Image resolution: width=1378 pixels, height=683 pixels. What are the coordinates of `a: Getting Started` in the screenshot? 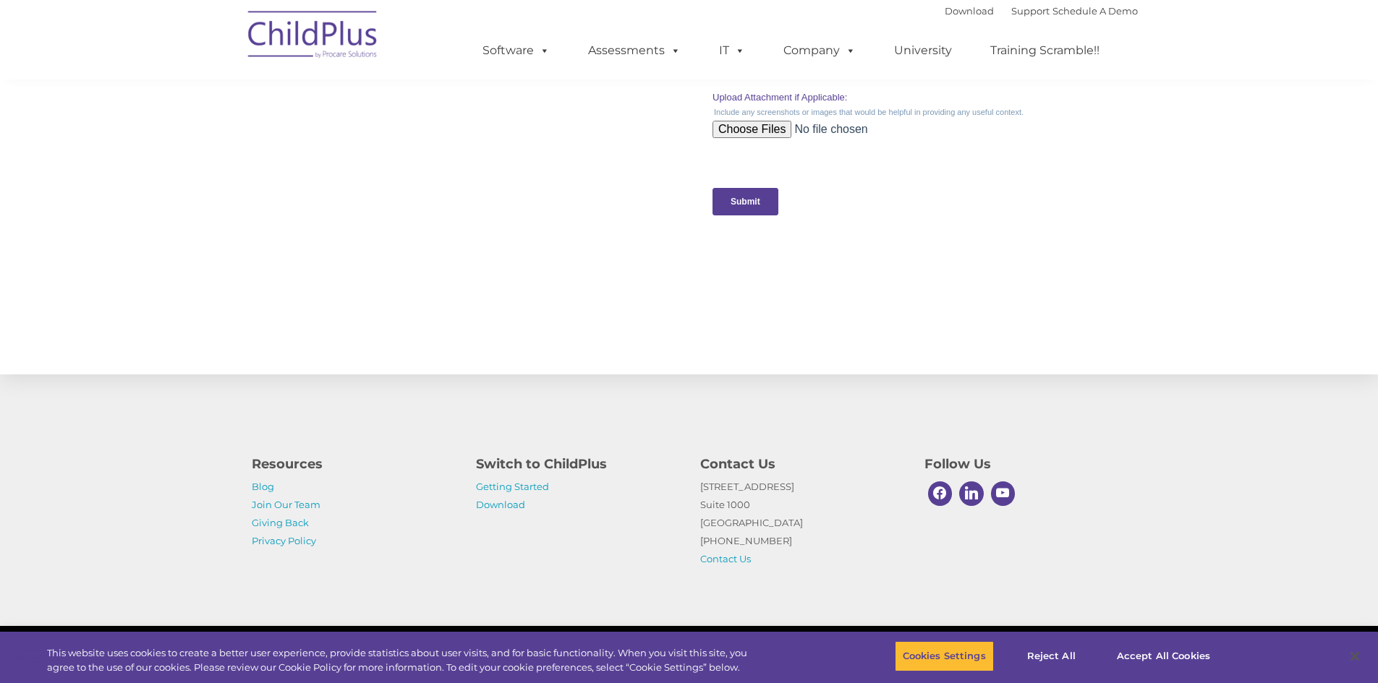 It's located at (512, 487).